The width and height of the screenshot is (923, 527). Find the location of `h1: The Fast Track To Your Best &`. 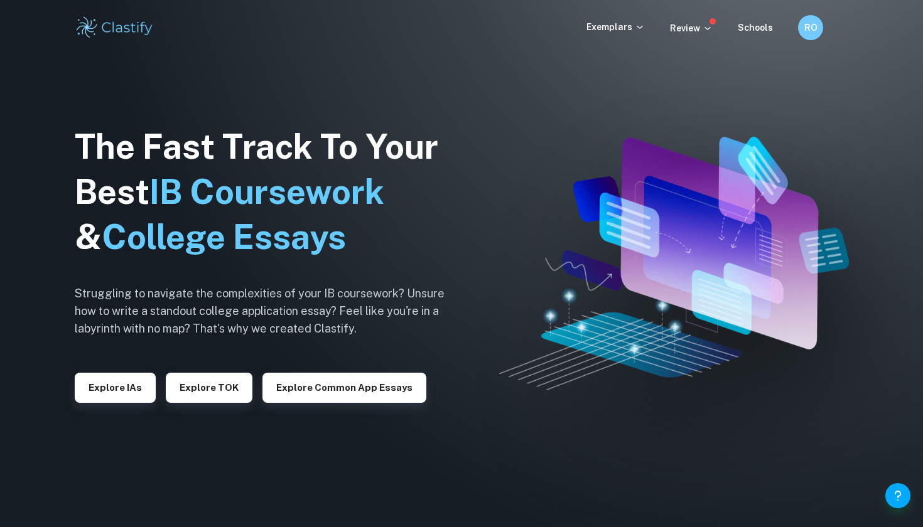

h1: The Fast Track To Your Best & is located at coordinates (269, 192).